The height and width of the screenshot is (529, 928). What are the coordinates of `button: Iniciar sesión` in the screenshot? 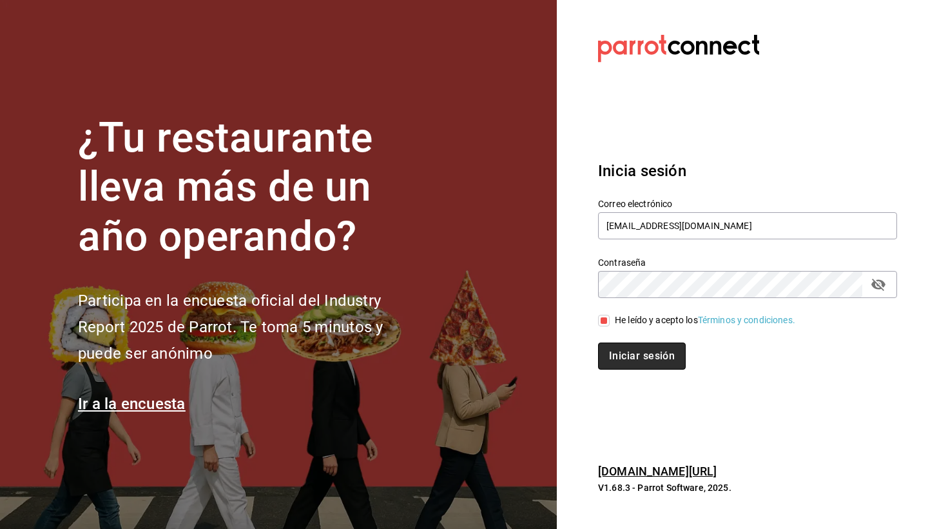 It's located at (642, 356).